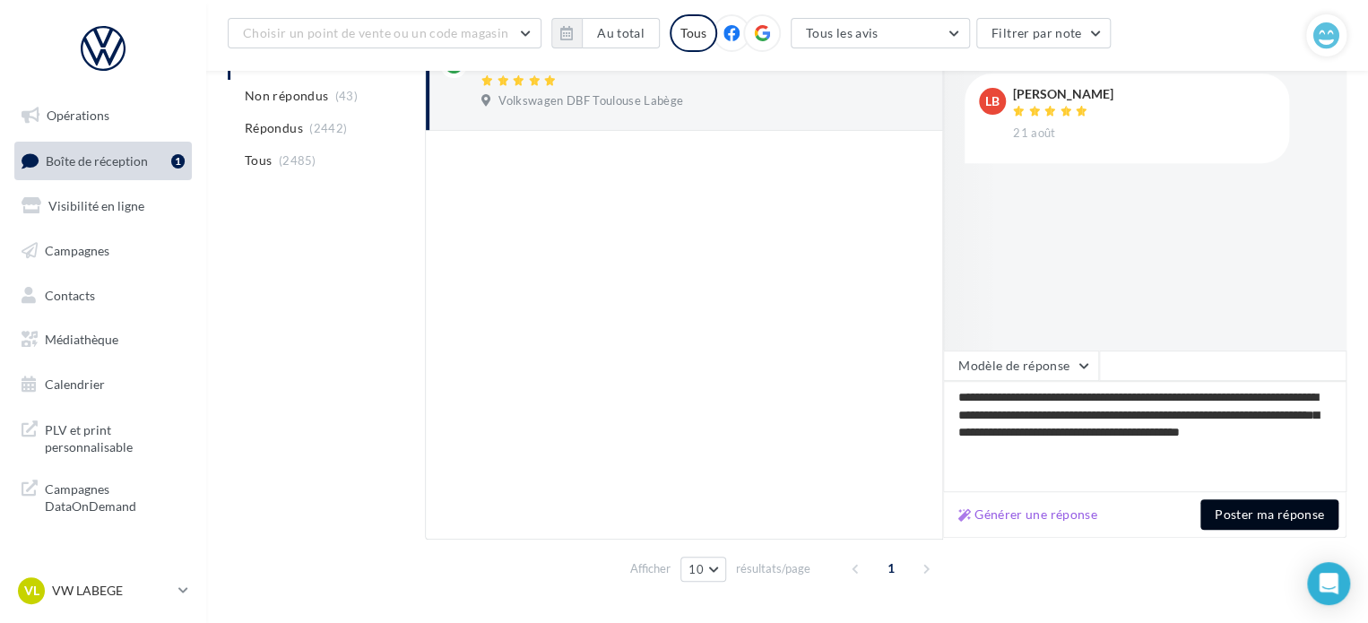 This screenshot has width=1368, height=623. What do you see at coordinates (298, 161) in the screenshot?
I see `span: (2485)` at bounding box center [298, 161].